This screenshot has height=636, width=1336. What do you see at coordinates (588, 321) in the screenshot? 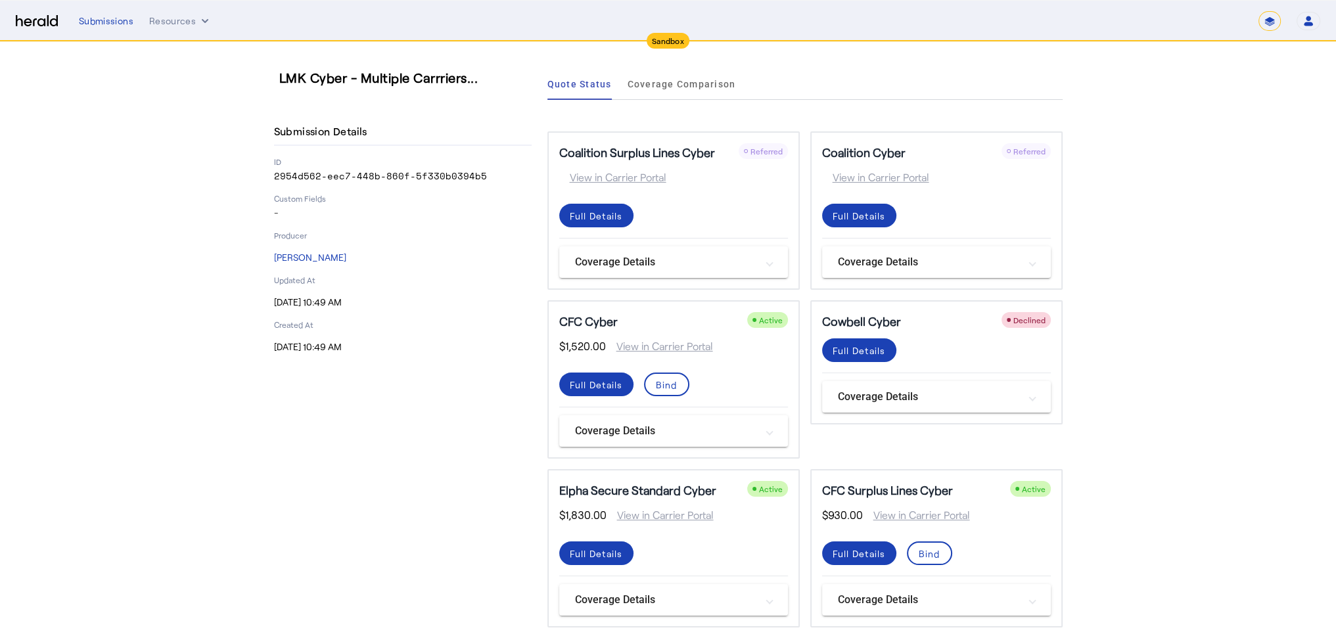
I see `h5: CFC Cyber` at bounding box center [588, 321].